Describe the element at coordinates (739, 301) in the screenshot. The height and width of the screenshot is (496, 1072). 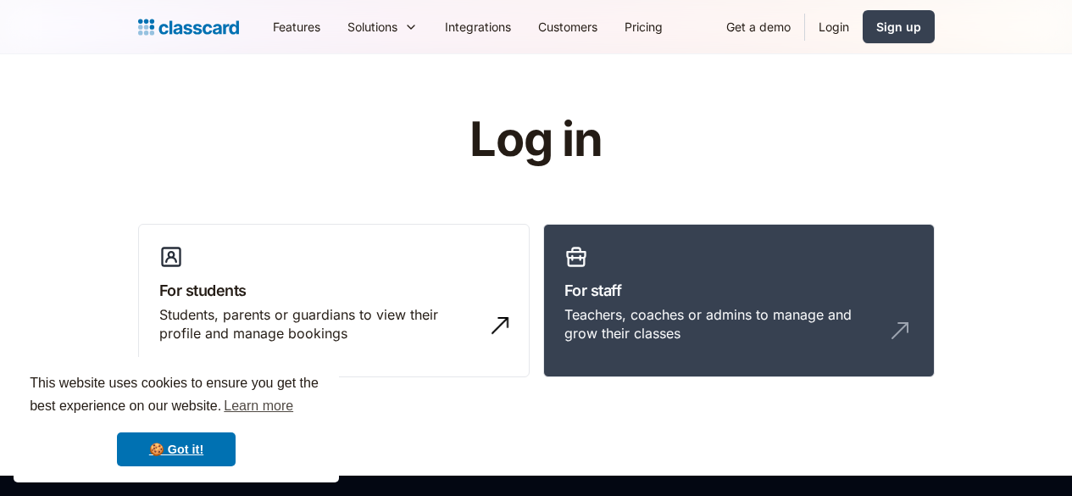
I see `a: For staffTeachers, coaches or admins to manage and grow their classes` at that location.